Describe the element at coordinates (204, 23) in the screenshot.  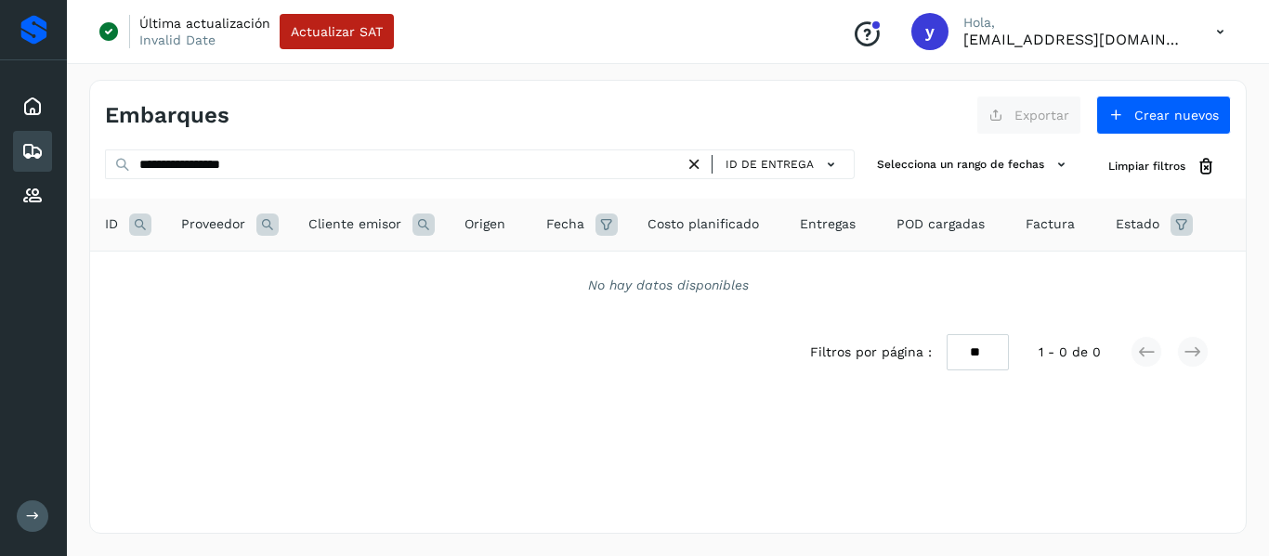
I see `p: Última actualización` at that location.